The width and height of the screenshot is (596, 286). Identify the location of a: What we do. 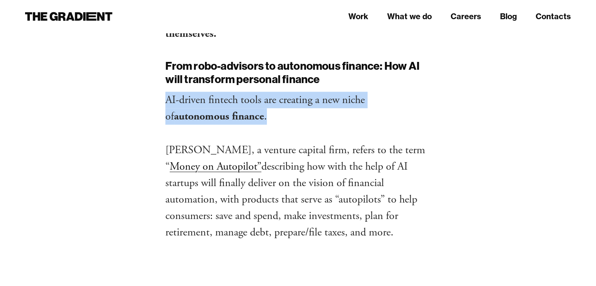
(410, 16).